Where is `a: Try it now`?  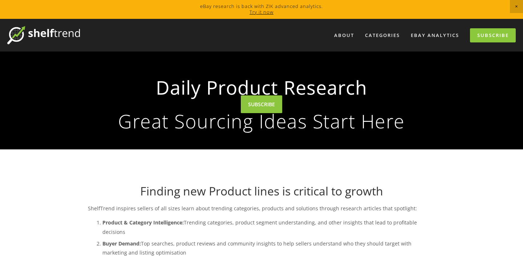
a: Try it now is located at coordinates (262, 12).